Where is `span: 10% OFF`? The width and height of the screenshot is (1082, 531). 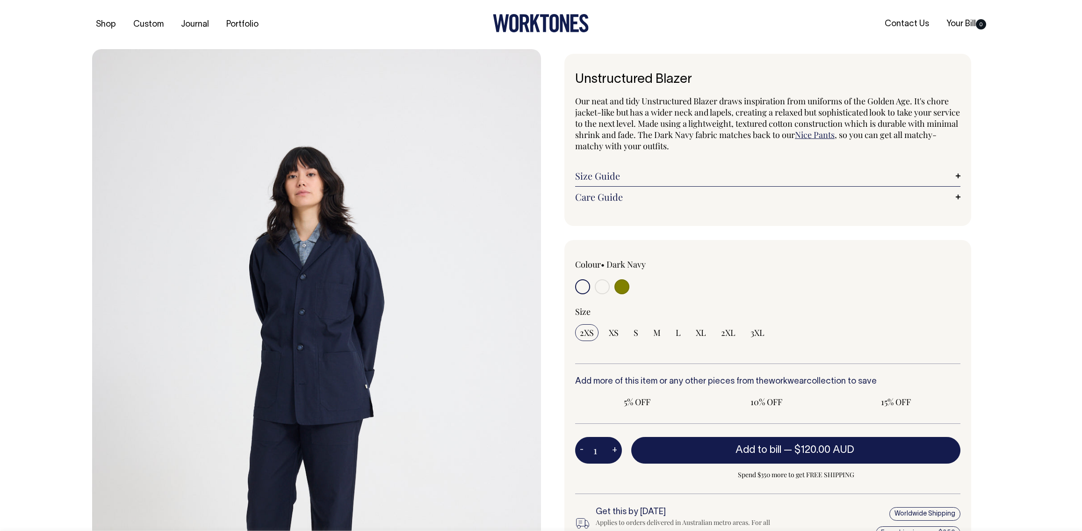 span: 10% OFF is located at coordinates (767, 402).